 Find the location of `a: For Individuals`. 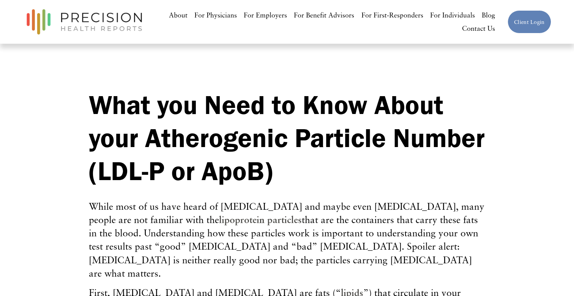

a: For Individuals is located at coordinates (452, 15).